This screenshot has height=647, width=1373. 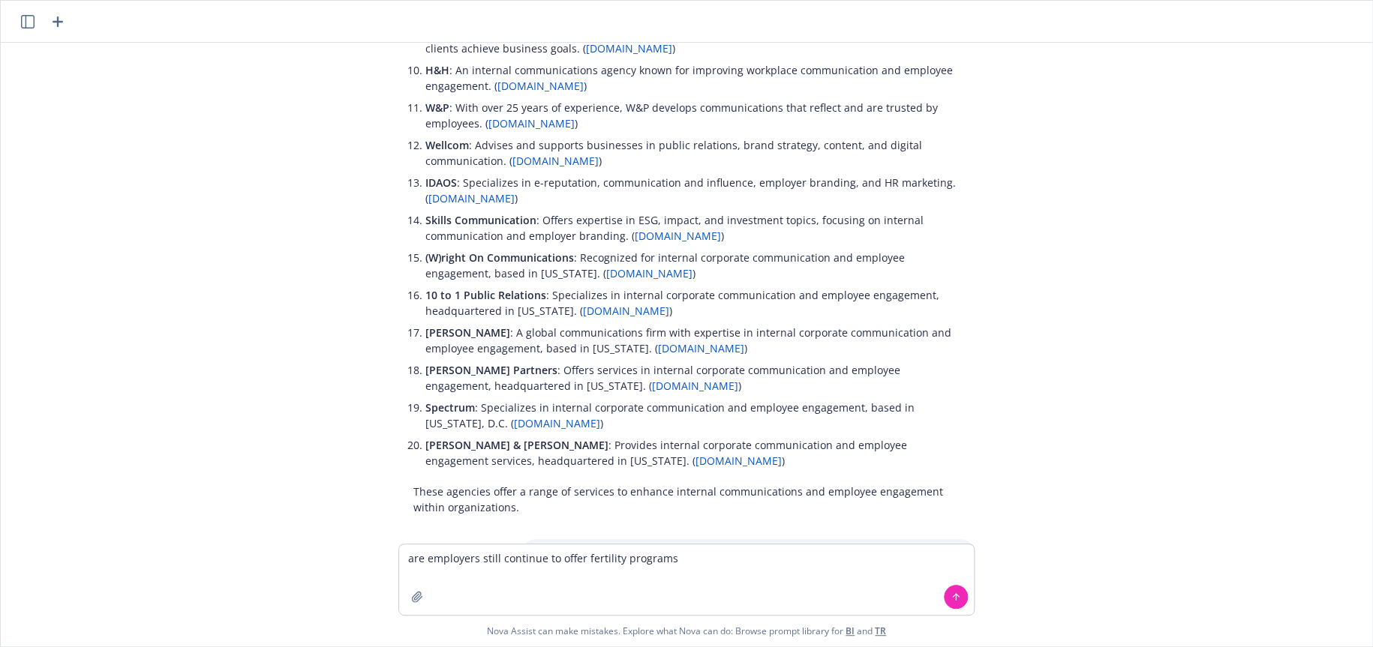 I want to click on span: Skills Communication, so click(x=481, y=220).